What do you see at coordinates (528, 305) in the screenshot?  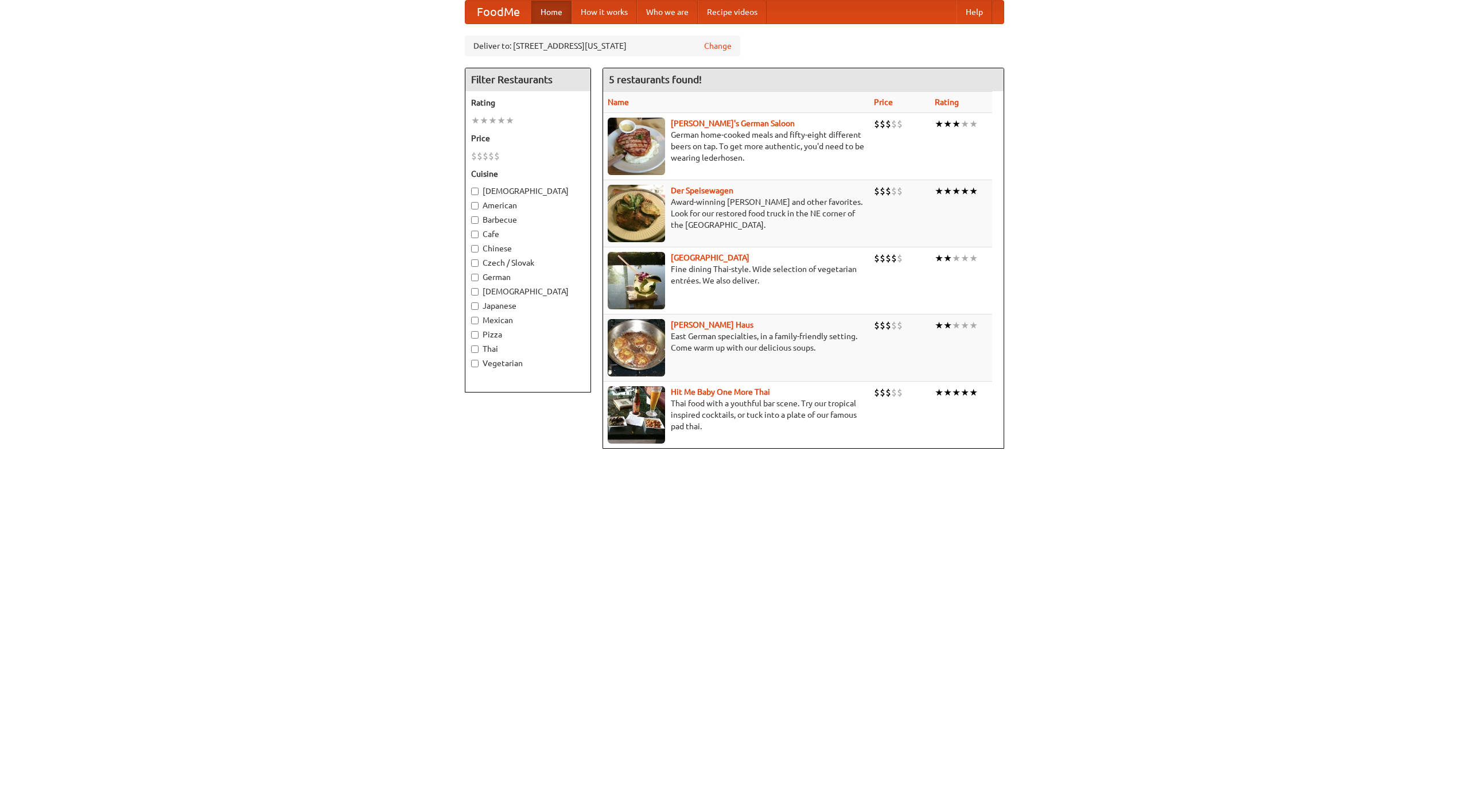 I see `label: Japanese` at bounding box center [528, 305].